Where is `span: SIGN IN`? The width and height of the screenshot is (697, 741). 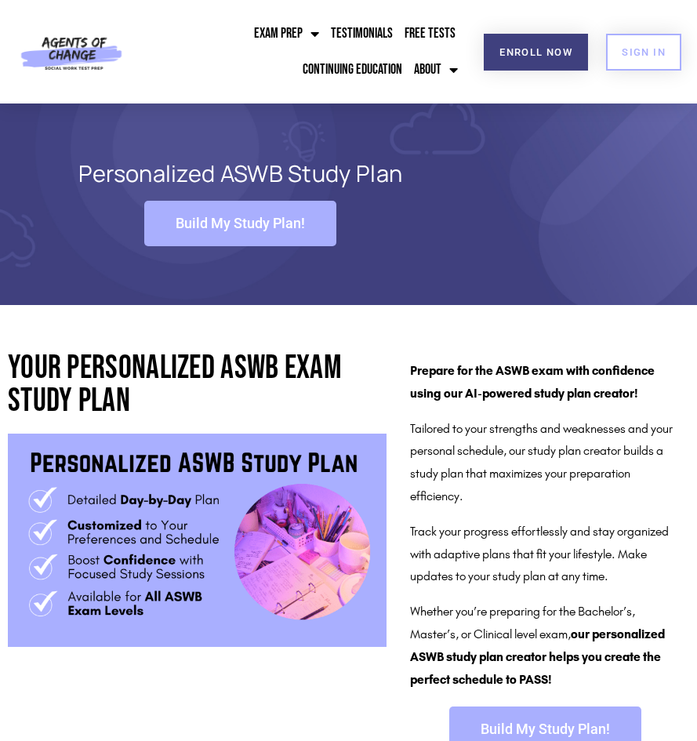
span: SIGN IN is located at coordinates (644, 52).